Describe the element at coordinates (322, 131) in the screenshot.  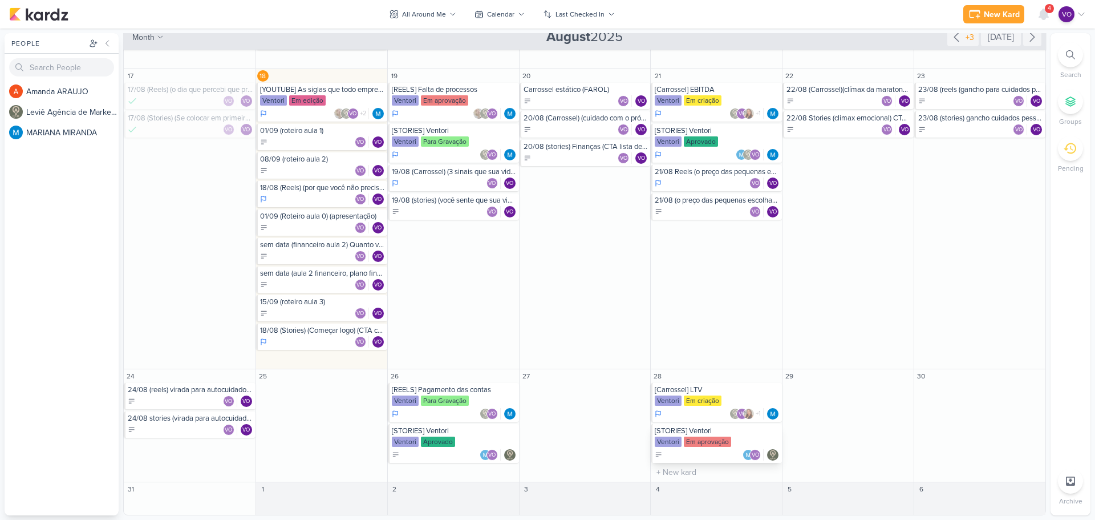
I see `div: 01/09 (roteiro aula 1)` at that location.